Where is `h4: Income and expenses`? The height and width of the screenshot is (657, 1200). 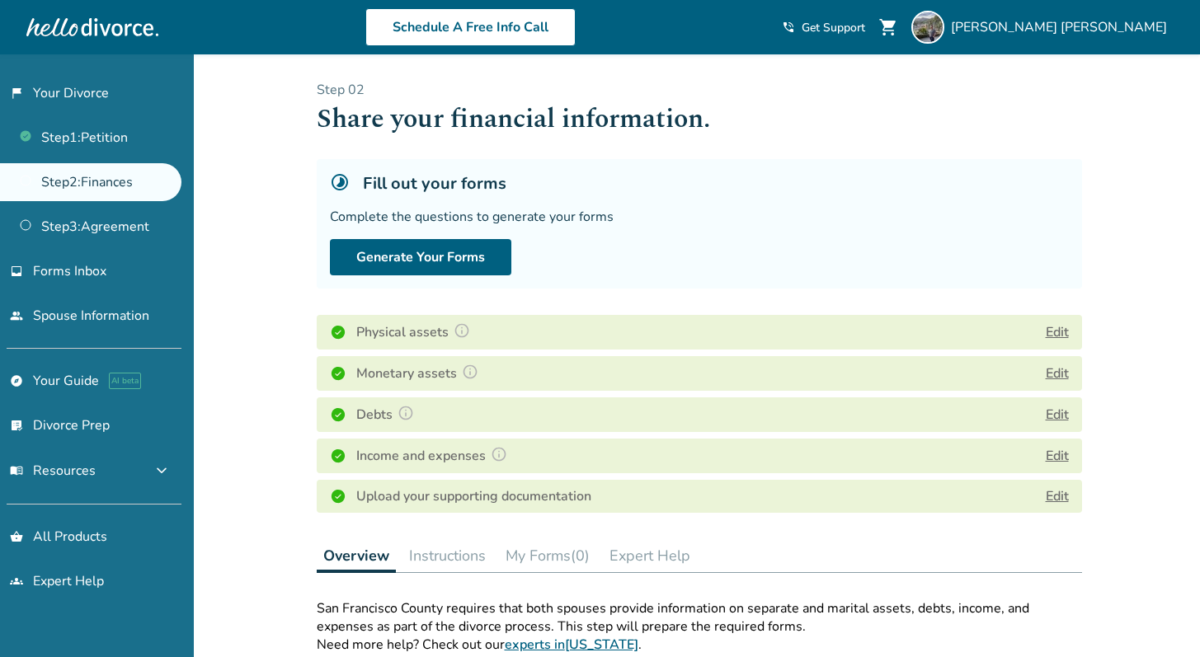
h4: Income and expenses is located at coordinates (434, 456).